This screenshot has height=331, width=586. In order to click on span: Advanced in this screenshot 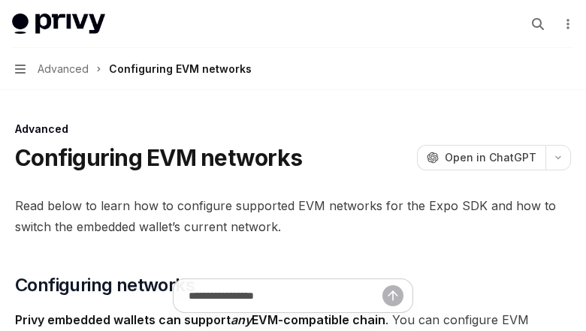, I will do `click(63, 69)`.